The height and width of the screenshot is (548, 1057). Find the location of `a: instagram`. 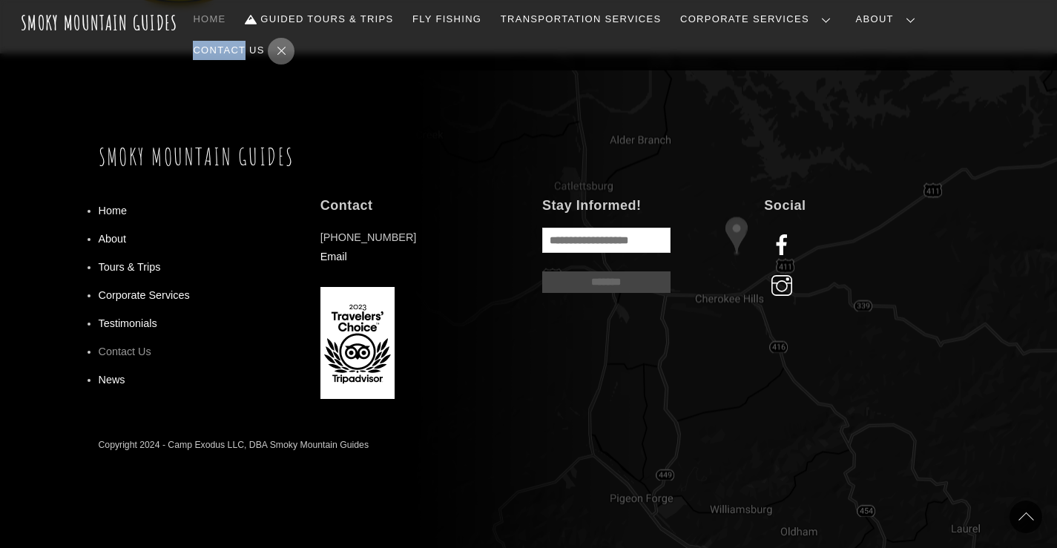

a: instagram is located at coordinates (784, 286).